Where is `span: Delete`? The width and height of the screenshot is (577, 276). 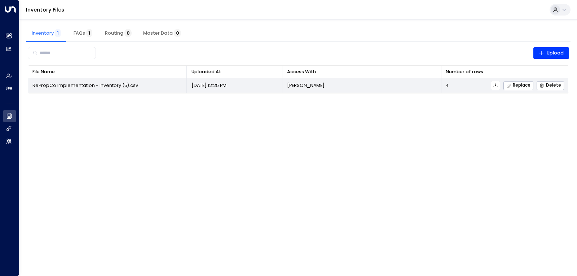 span: Delete is located at coordinates (550, 85).